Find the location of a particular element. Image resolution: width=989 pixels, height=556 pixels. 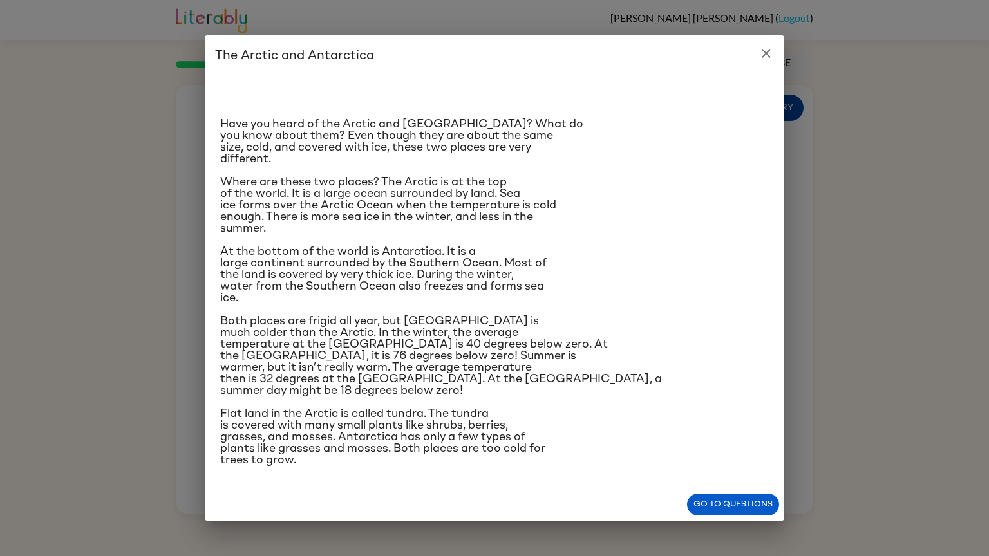

button: close is located at coordinates (766, 53).